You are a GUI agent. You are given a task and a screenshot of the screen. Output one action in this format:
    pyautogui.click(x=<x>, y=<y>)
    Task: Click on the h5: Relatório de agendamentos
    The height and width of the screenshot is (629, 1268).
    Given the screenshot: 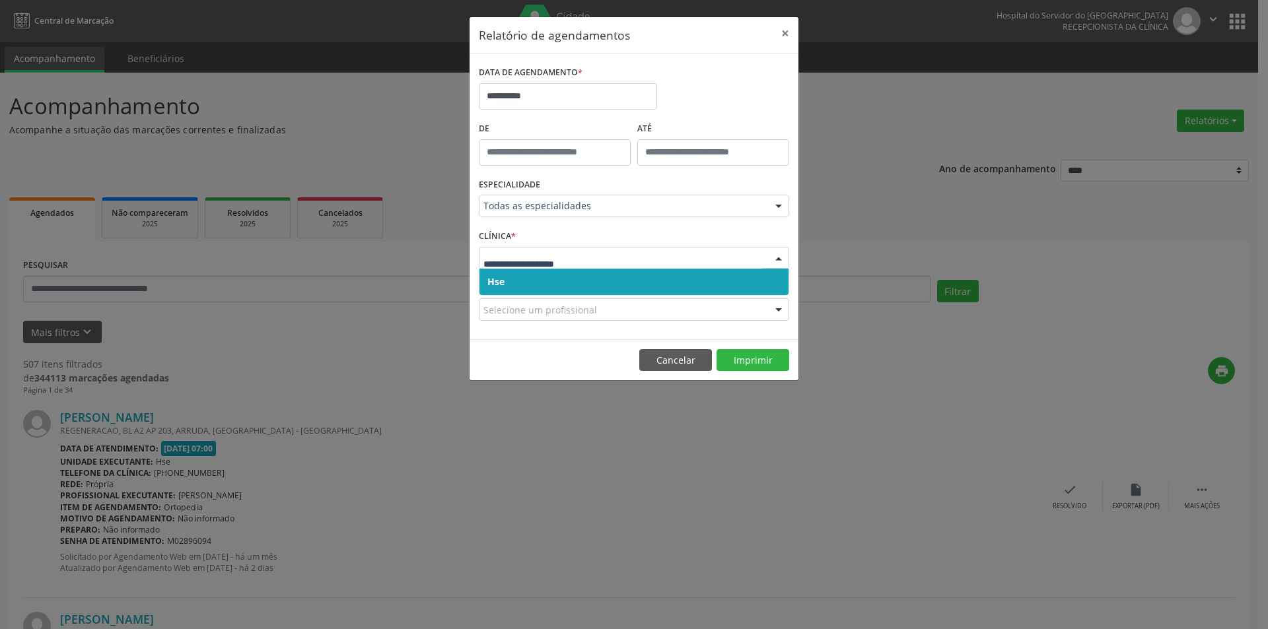 What is the action you would take?
    pyautogui.click(x=554, y=35)
    